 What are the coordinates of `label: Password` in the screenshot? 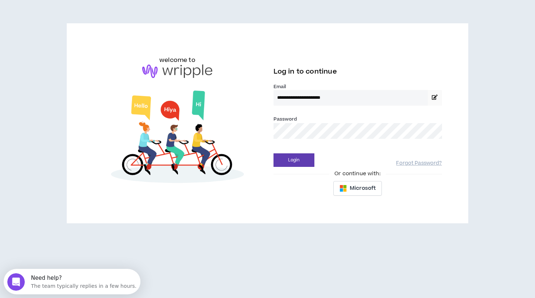 It's located at (285, 119).